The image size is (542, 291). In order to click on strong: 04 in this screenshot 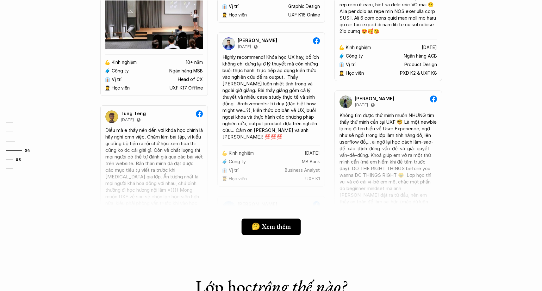, I will do `click(27, 150)`.